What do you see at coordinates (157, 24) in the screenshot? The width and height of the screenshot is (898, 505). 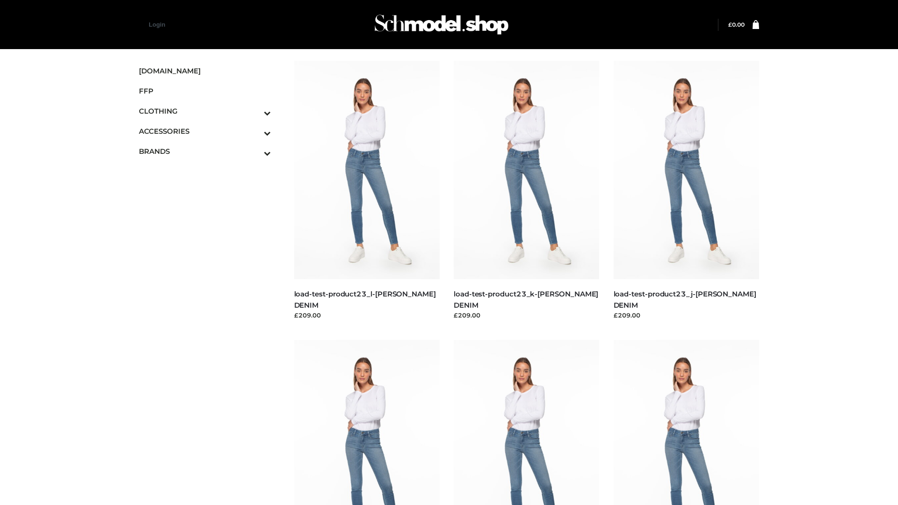 I see `a: Login` at bounding box center [157, 24].